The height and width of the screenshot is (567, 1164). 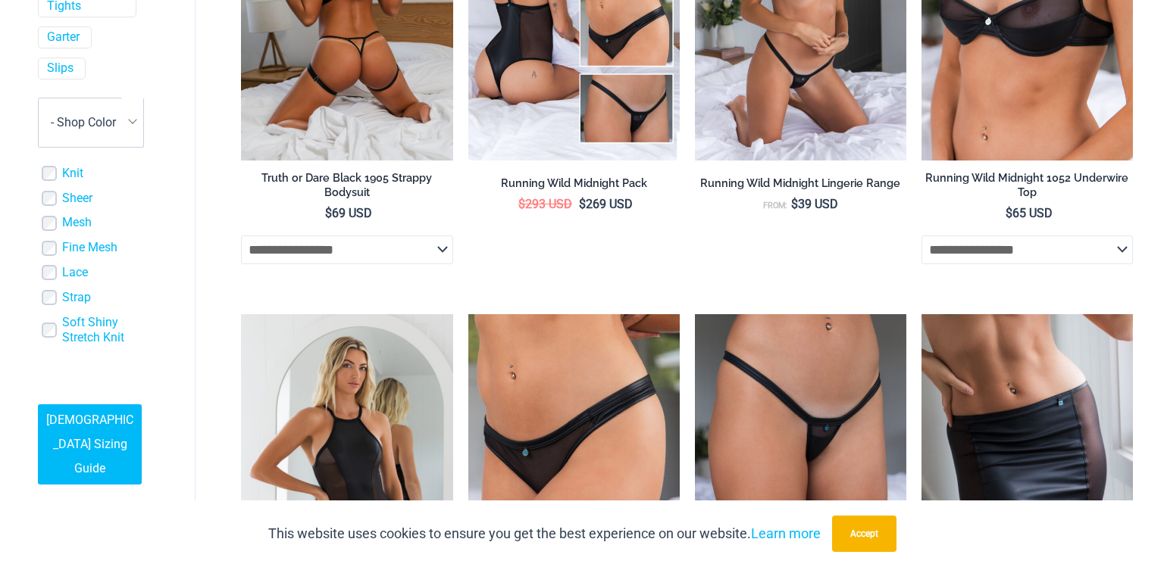 What do you see at coordinates (346, 188) in the screenshot?
I see `a: Truth or Dare Black 1905 Strappy Bodysuit` at bounding box center [346, 188].